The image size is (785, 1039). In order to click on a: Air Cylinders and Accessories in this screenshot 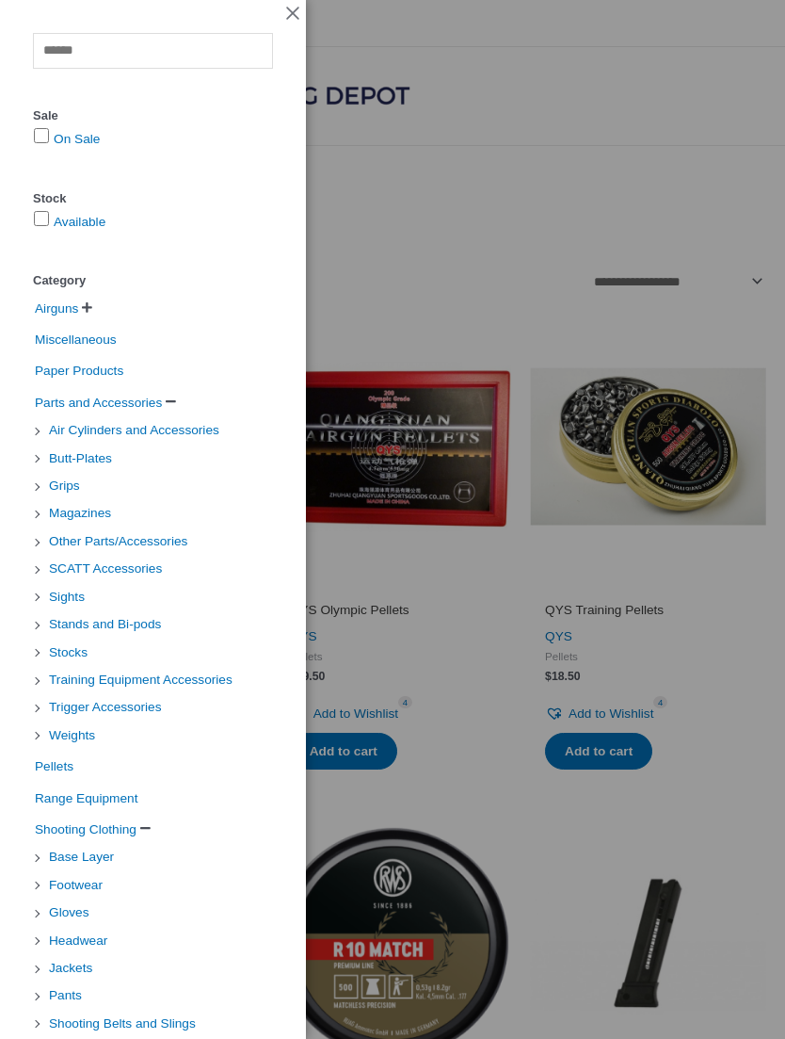, I will do `click(134, 429)`.